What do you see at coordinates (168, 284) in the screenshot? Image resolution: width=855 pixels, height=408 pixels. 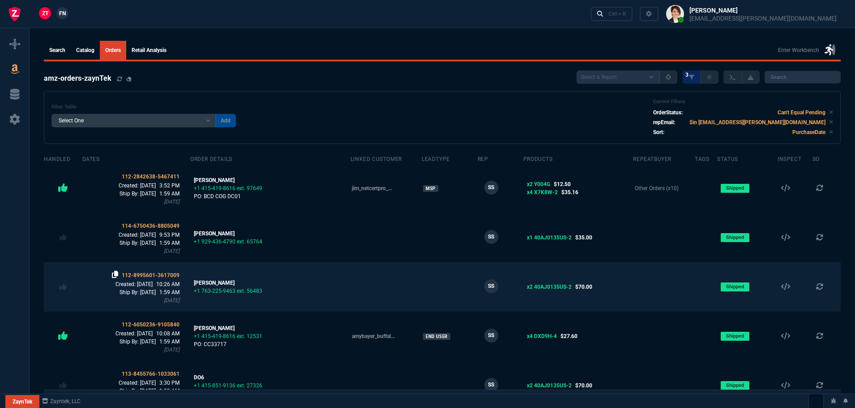 I see `span: 10:26 AM` at bounding box center [168, 284].